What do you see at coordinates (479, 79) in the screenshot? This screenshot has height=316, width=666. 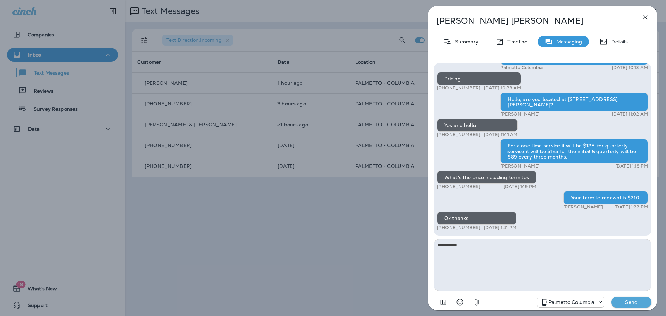 I see `div: Pricing` at bounding box center [479, 79].